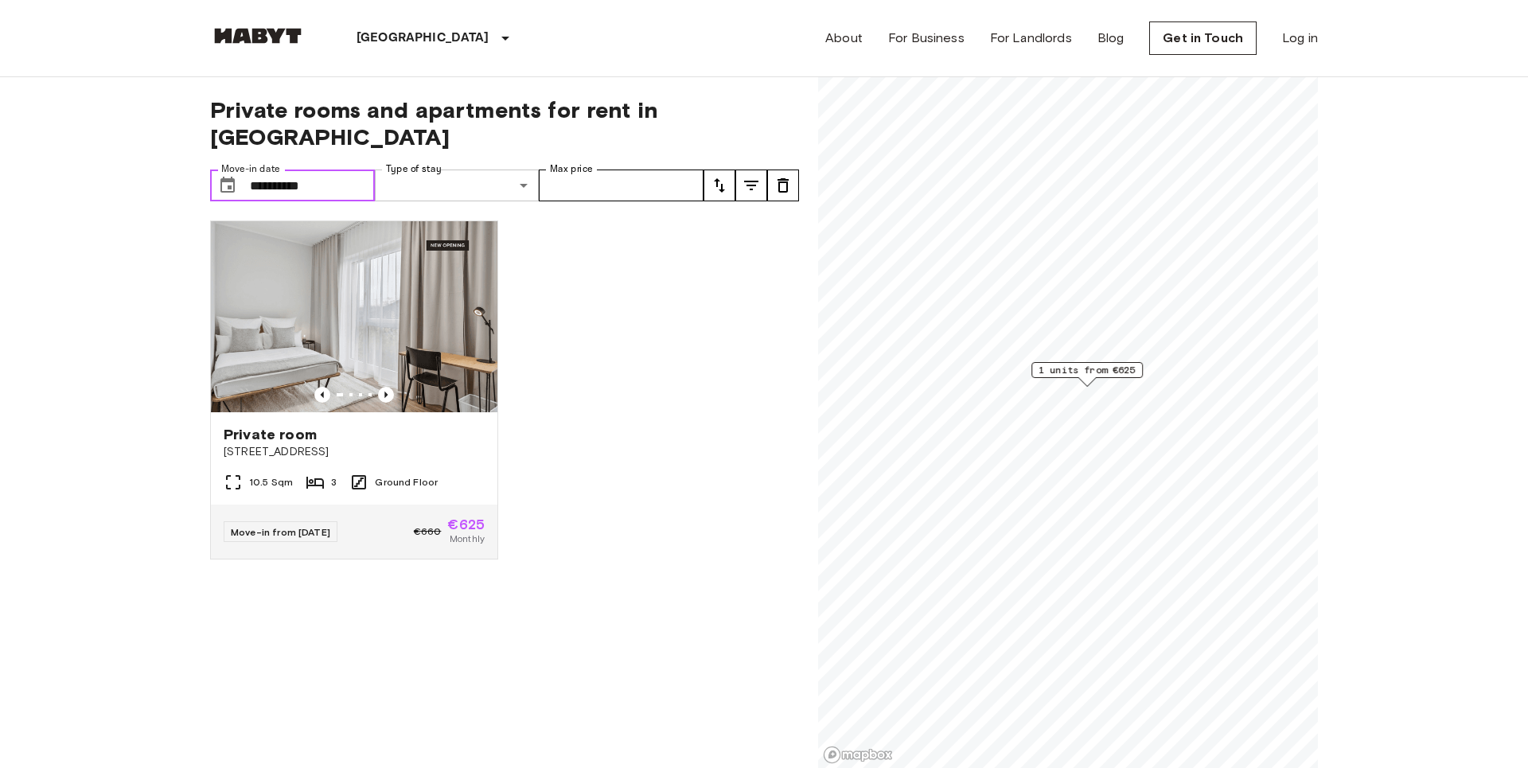  I want to click on a: Blog, so click(1111, 38).